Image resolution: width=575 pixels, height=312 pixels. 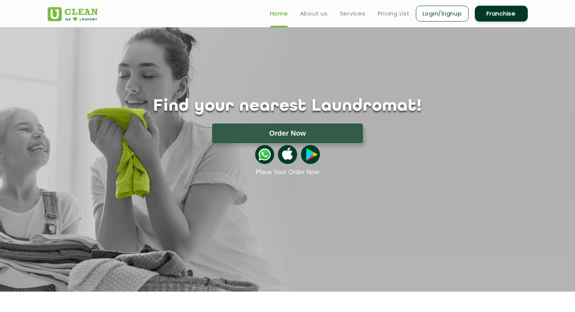 I want to click on img: playstoreicon.png, so click(x=310, y=154).